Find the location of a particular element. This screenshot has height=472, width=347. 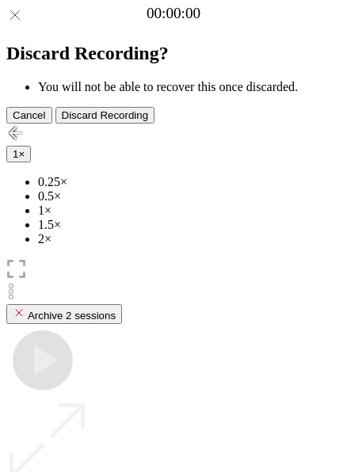

button: Archive 2 sessions is located at coordinates (64, 314).